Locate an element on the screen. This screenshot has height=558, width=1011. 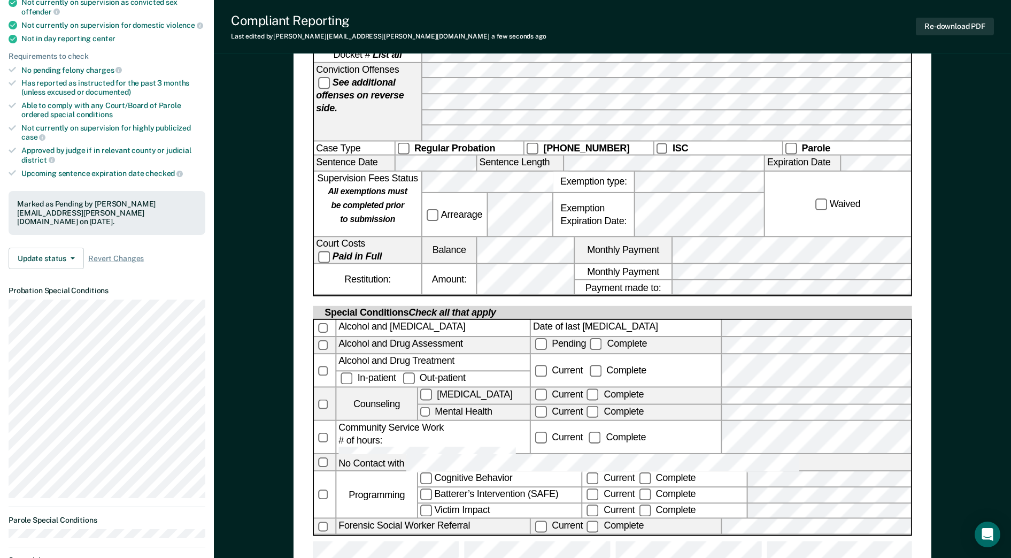
div: Exemption Expiration Date: is located at coordinates (593, 214).